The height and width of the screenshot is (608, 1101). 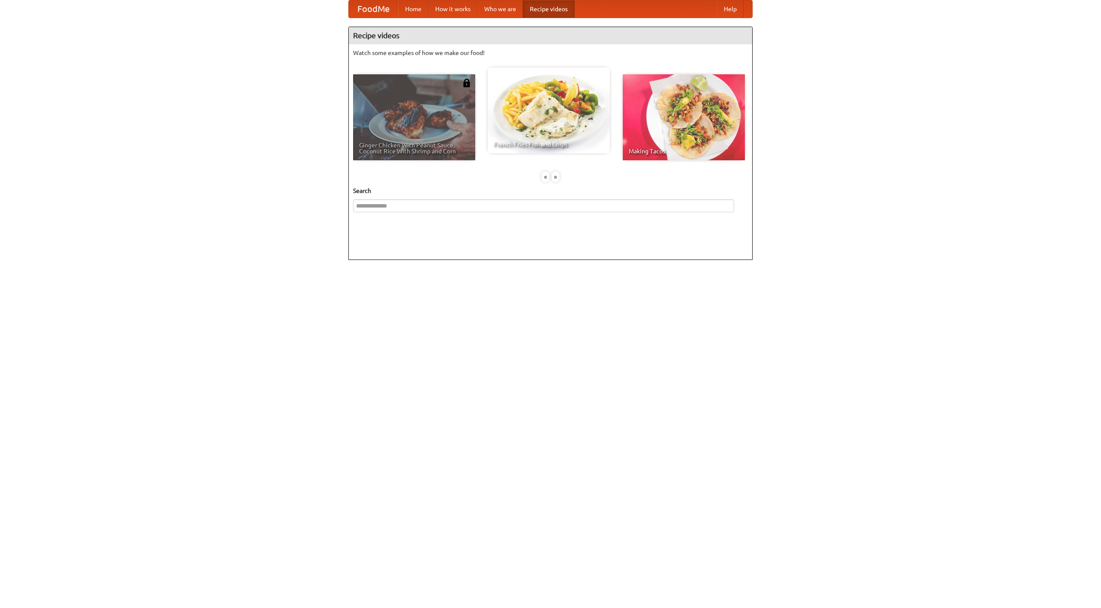 What do you see at coordinates (550, 36) in the screenshot?
I see `h4: Recipe videos` at bounding box center [550, 36].